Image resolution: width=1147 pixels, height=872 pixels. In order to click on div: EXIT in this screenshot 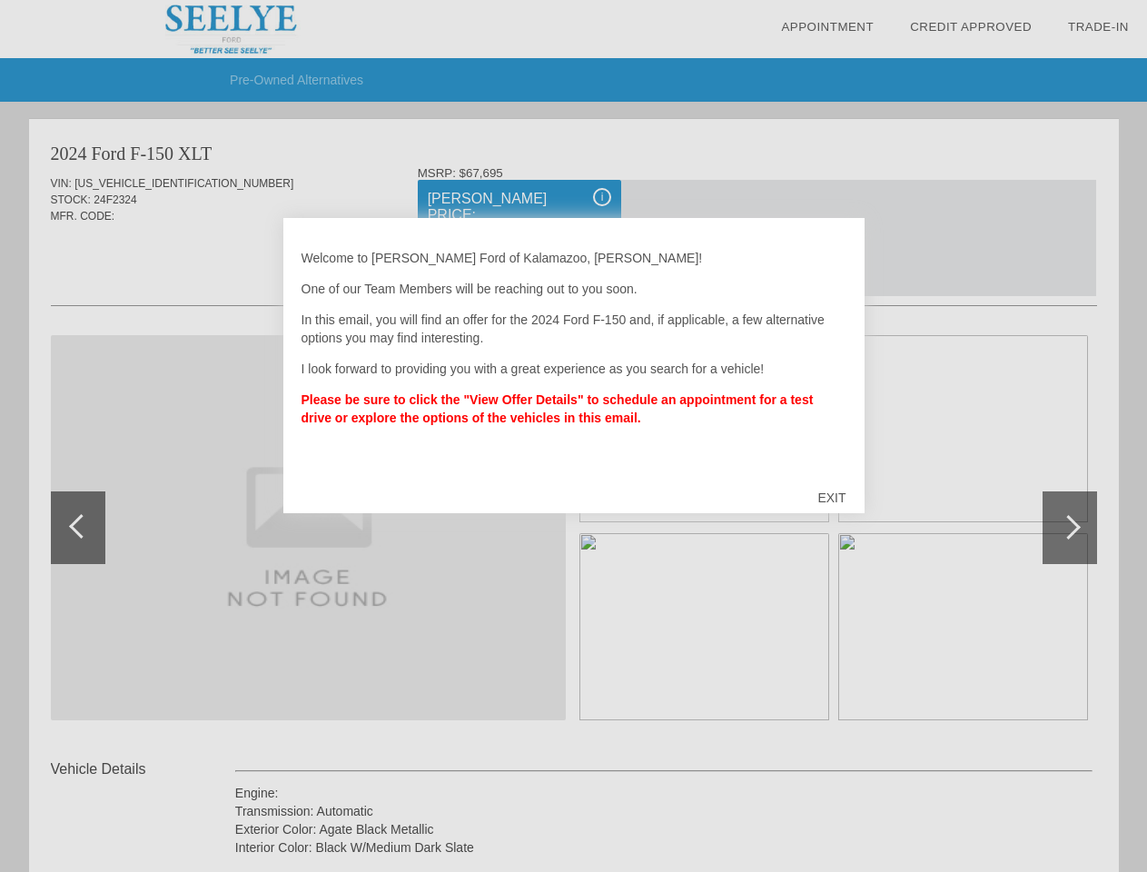, I will do `click(831, 498)`.